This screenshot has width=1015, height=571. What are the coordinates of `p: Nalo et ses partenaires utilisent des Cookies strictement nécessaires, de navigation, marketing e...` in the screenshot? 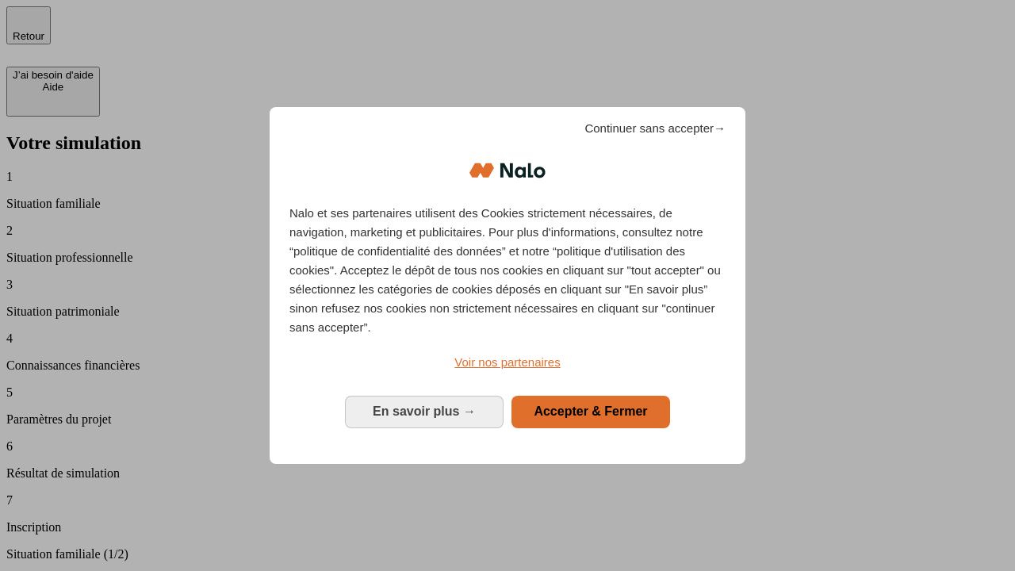 It's located at (508, 270).